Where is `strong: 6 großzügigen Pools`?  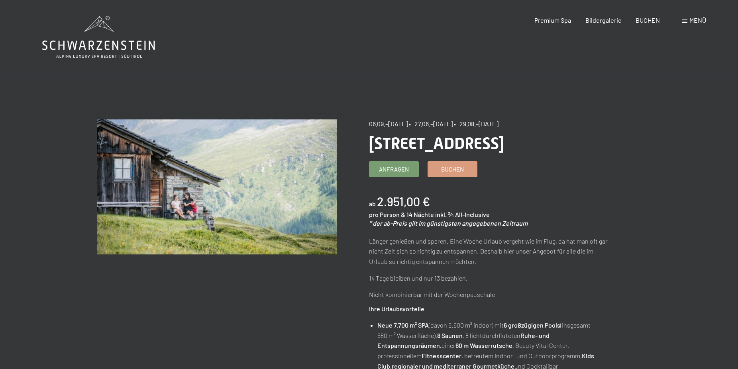 strong: 6 großzügigen Pools is located at coordinates (532, 325).